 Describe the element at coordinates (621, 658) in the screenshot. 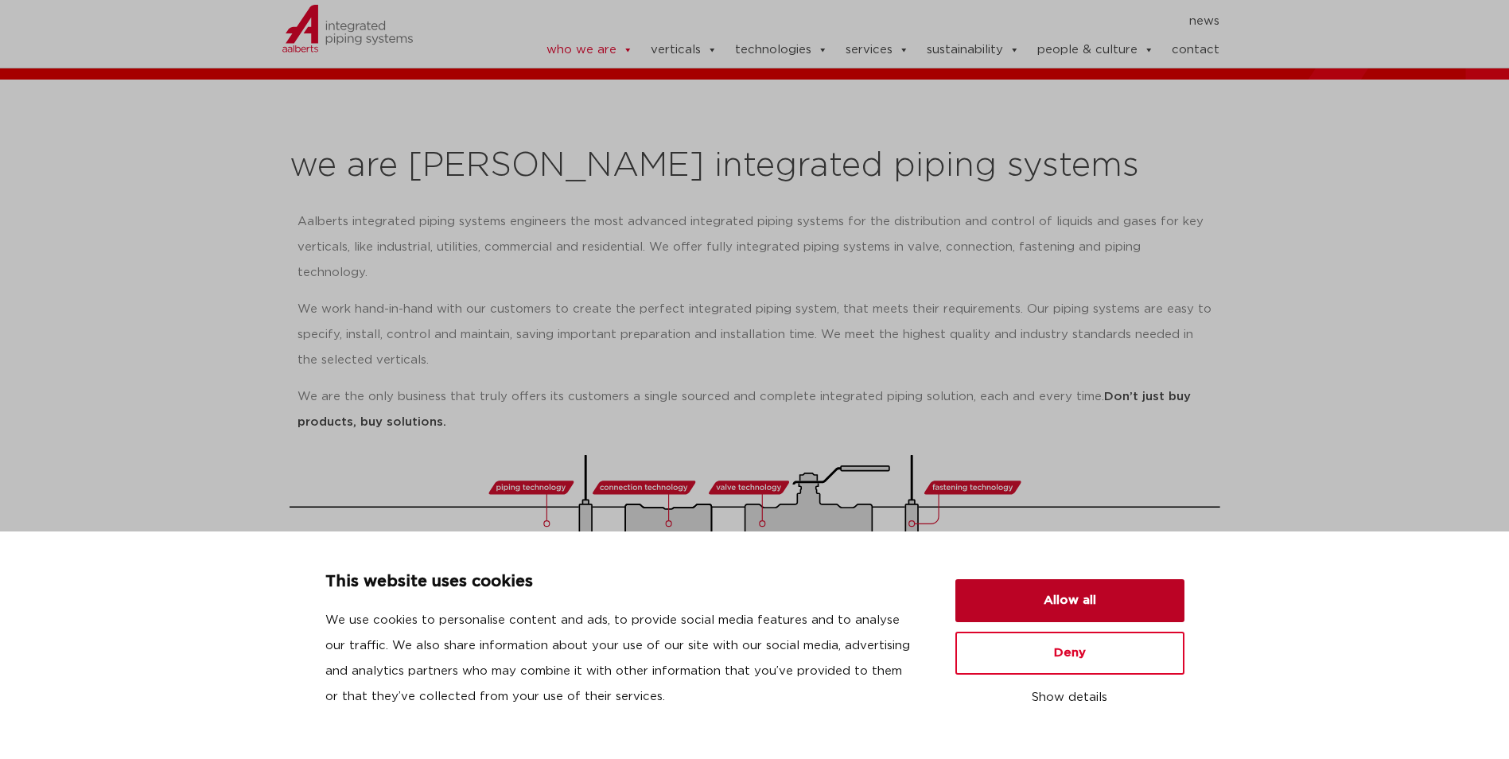

I see `p: We use cookies to personalise content and ads, to provide social media features and to analyse ou...` at that location.